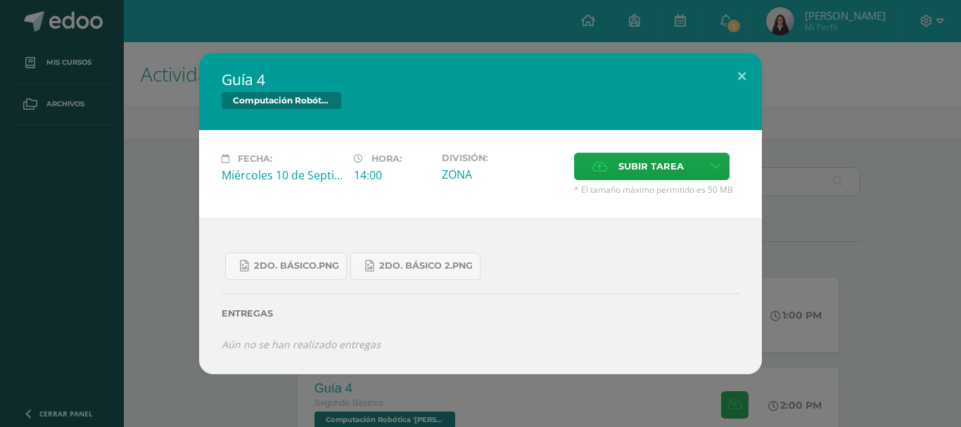 This screenshot has height=427, width=961. I want to click on button: Close (Esc), so click(741, 77).